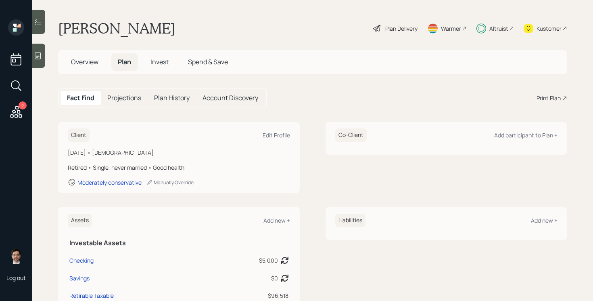 This screenshot has height=301, width=593. Describe the element at coordinates (81, 260) in the screenshot. I see `div: Checking` at that location.